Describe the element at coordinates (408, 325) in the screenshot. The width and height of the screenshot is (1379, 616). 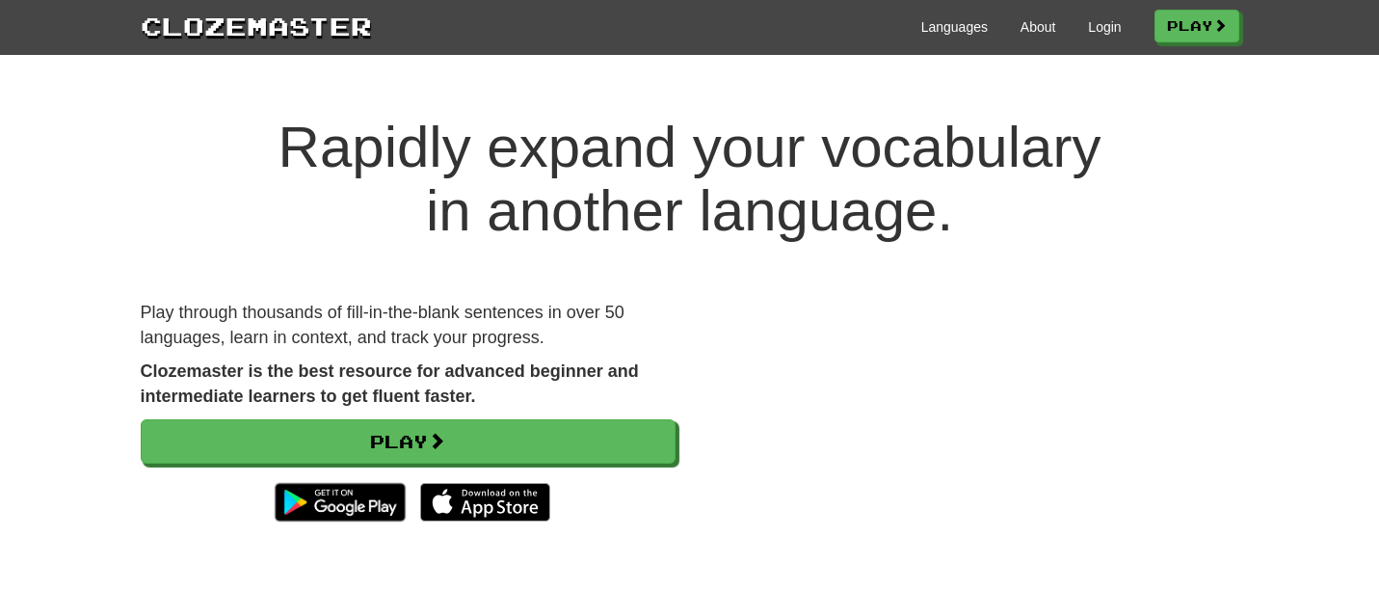
I see `p: Play through thousands of fill-in-the-blank sentences in over 50 languages, learn in context, and...` at that location.